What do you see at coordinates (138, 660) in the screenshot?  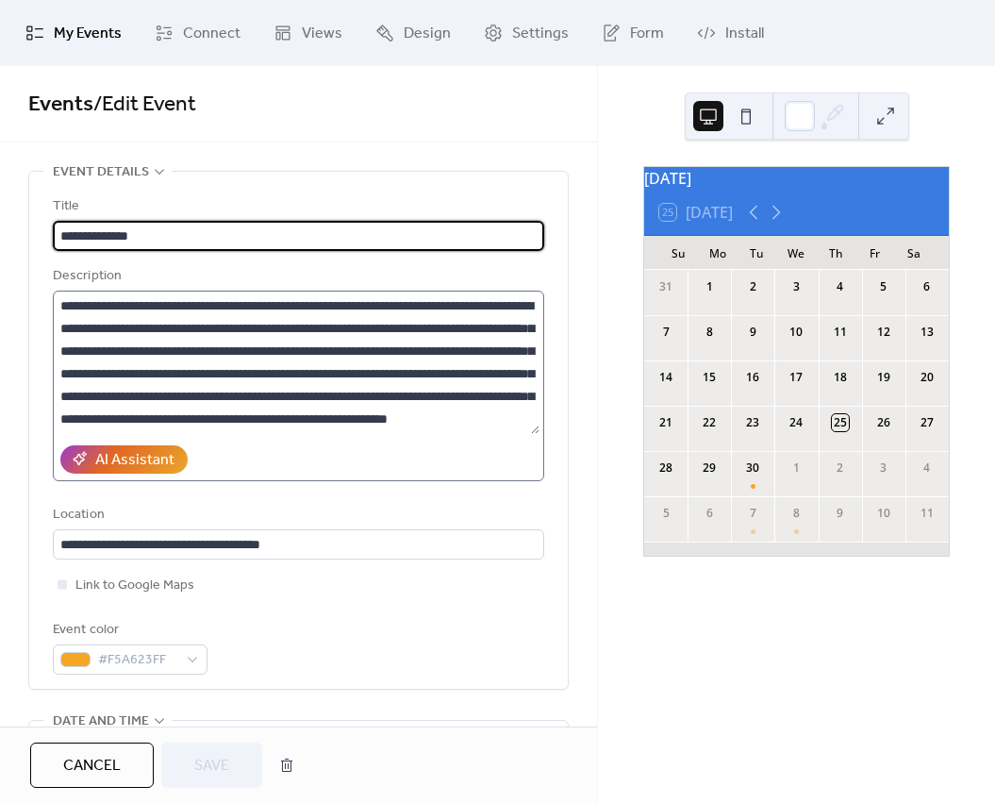 I see `span: #F5A623FF` at bounding box center [138, 660].